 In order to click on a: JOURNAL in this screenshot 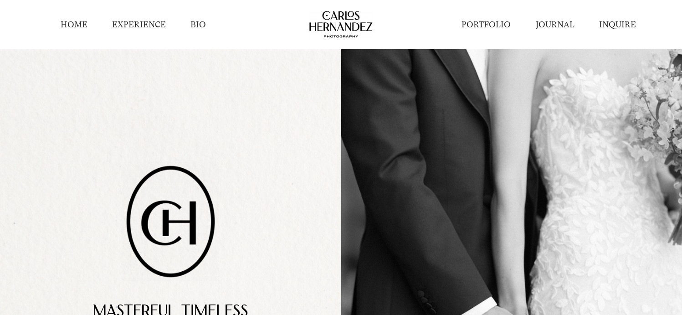, I will do `click(555, 25)`.